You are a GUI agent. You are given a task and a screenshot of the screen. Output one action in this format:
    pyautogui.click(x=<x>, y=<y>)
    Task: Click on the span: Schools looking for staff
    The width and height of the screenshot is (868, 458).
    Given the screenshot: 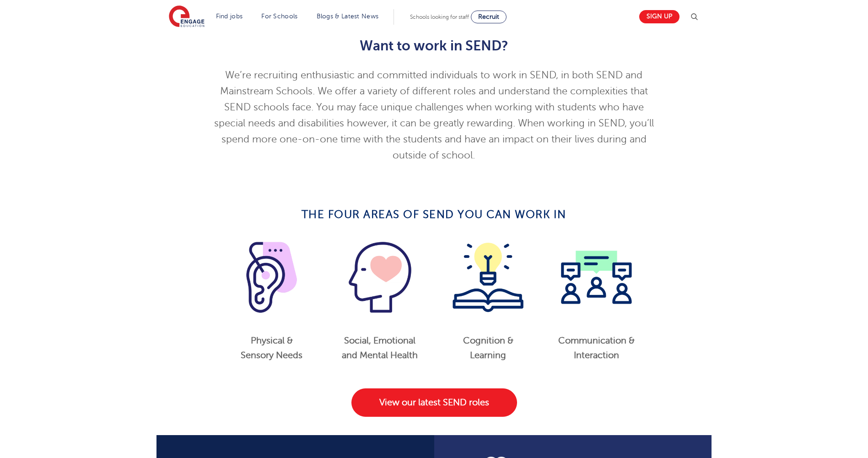 What is the action you would take?
    pyautogui.click(x=439, y=17)
    